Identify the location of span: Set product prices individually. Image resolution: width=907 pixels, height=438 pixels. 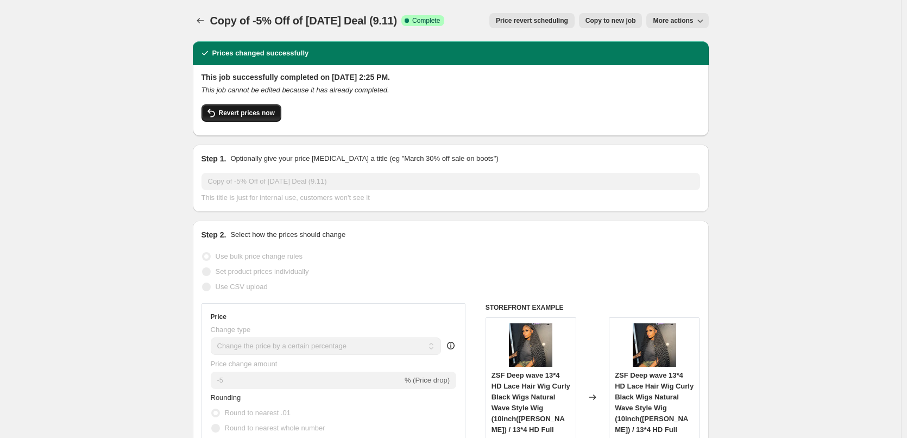
(262, 271).